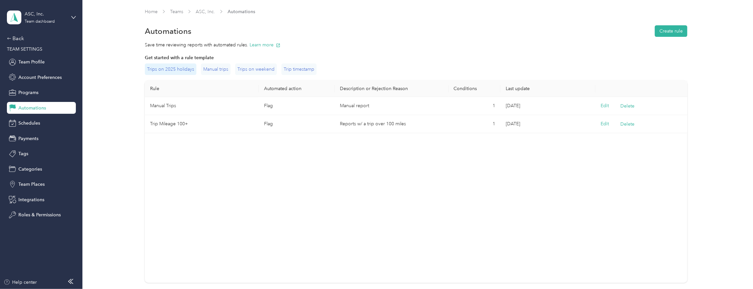 This screenshot has height=289, width=753. Describe the element at coordinates (205, 11) in the screenshot. I see `a: ASC, Inc.` at that location.